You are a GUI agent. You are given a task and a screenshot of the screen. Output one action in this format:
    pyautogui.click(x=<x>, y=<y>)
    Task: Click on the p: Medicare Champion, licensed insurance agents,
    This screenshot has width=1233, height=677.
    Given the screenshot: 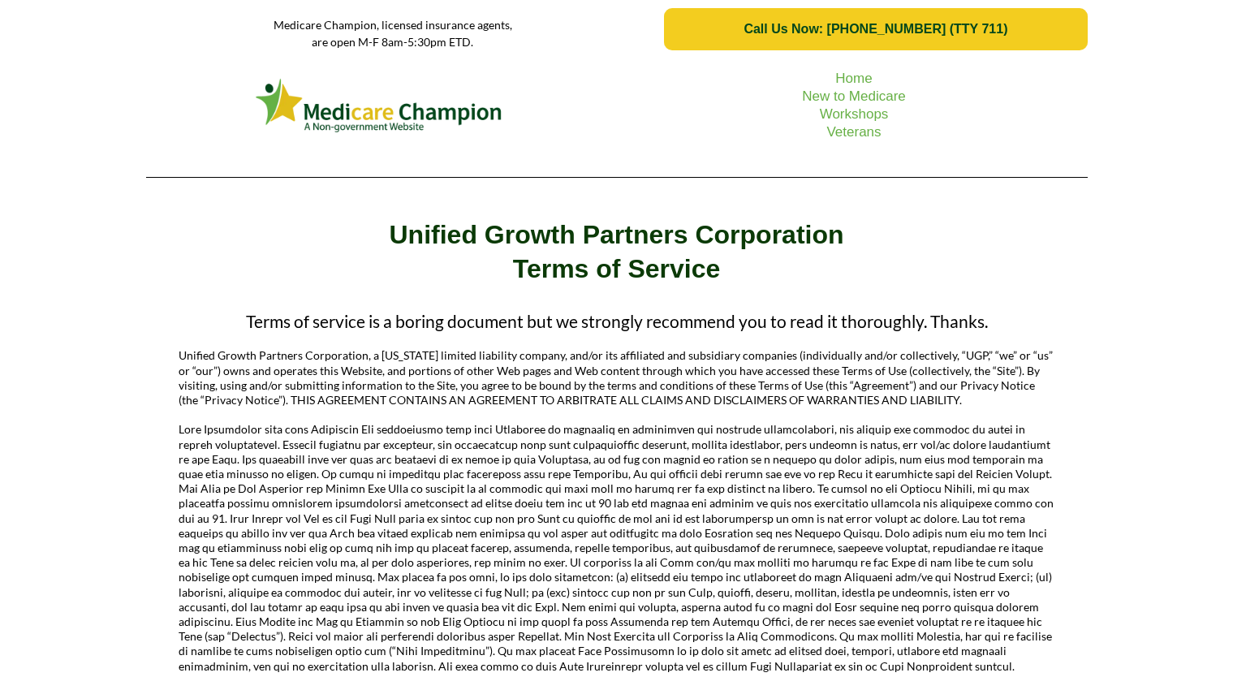 What is the action you would take?
    pyautogui.click(x=393, y=24)
    